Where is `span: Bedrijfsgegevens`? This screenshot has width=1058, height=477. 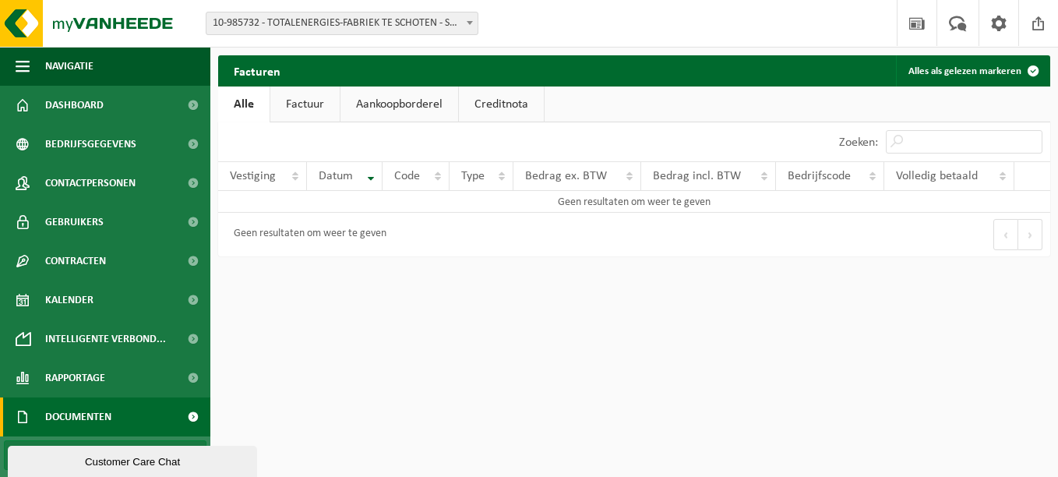 span: Bedrijfsgegevens is located at coordinates (90, 144).